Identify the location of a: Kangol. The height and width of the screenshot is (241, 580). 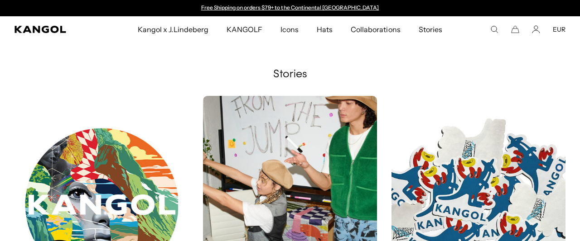
(53, 29).